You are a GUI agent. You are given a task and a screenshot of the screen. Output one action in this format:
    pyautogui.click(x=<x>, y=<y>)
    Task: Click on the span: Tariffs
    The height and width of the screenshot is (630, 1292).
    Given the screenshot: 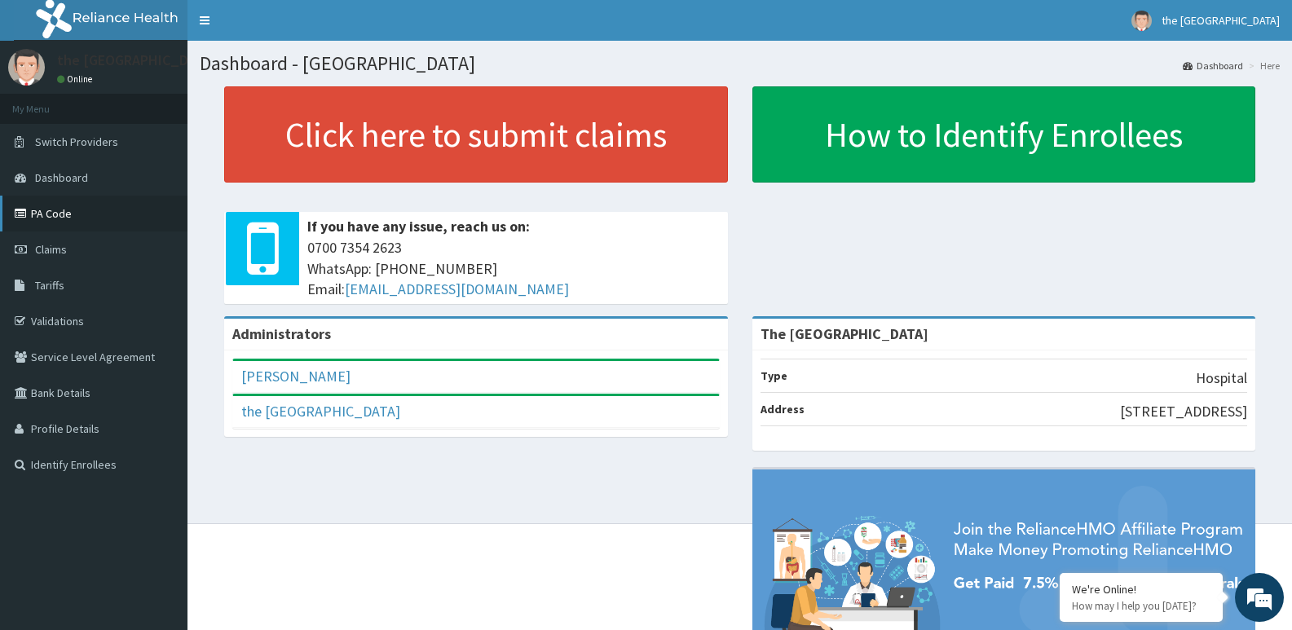 What is the action you would take?
    pyautogui.click(x=50, y=285)
    